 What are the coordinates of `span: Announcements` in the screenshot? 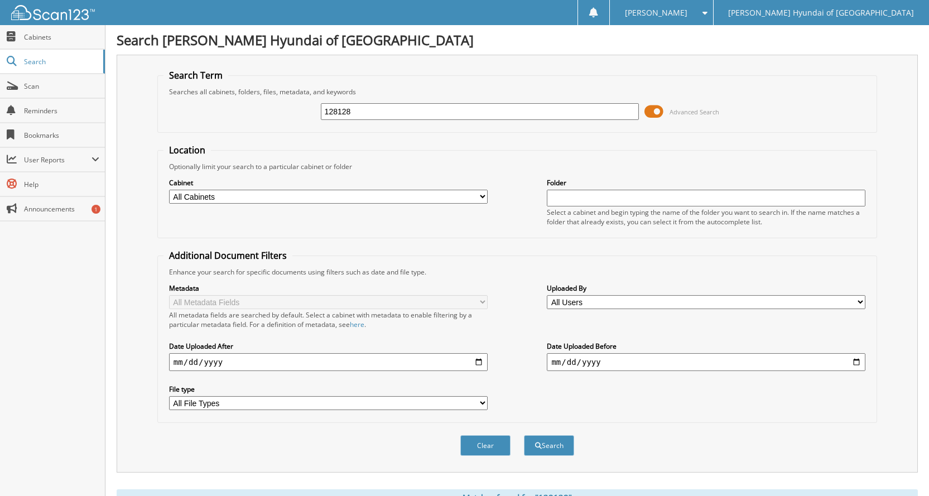 It's located at (61, 209).